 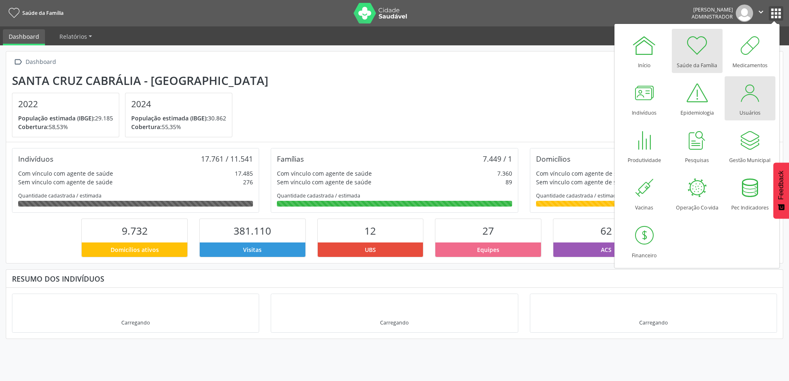 I want to click on a: Relatórios, so click(x=76, y=36).